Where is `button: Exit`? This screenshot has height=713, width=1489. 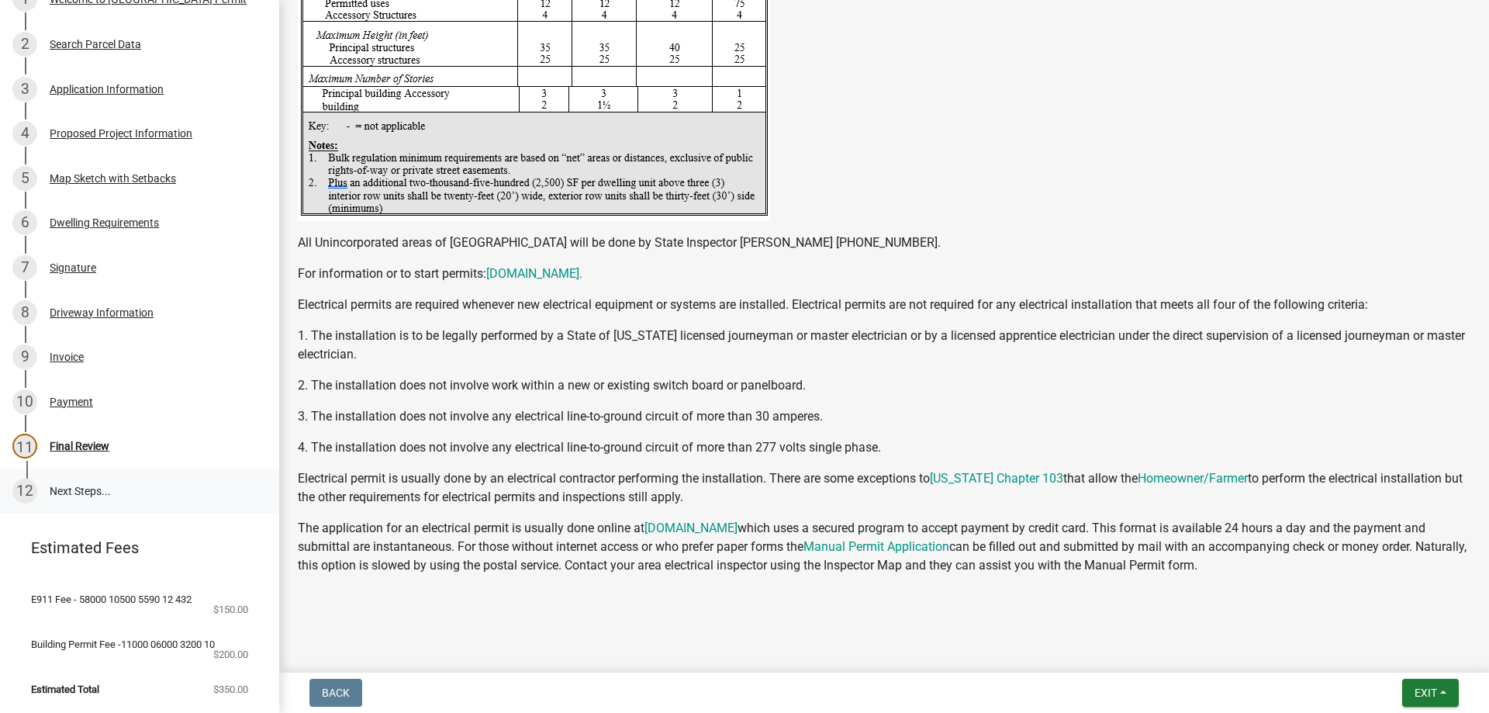 button: Exit is located at coordinates (1430, 692).